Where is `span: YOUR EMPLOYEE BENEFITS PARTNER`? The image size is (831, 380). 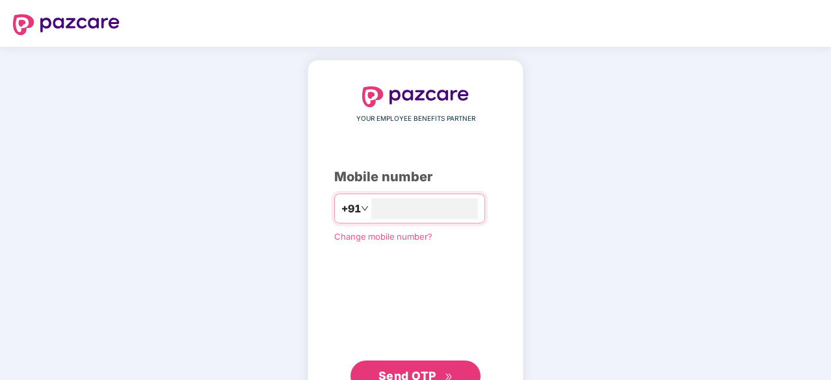 span: YOUR EMPLOYEE BENEFITS PARTNER is located at coordinates (415, 119).